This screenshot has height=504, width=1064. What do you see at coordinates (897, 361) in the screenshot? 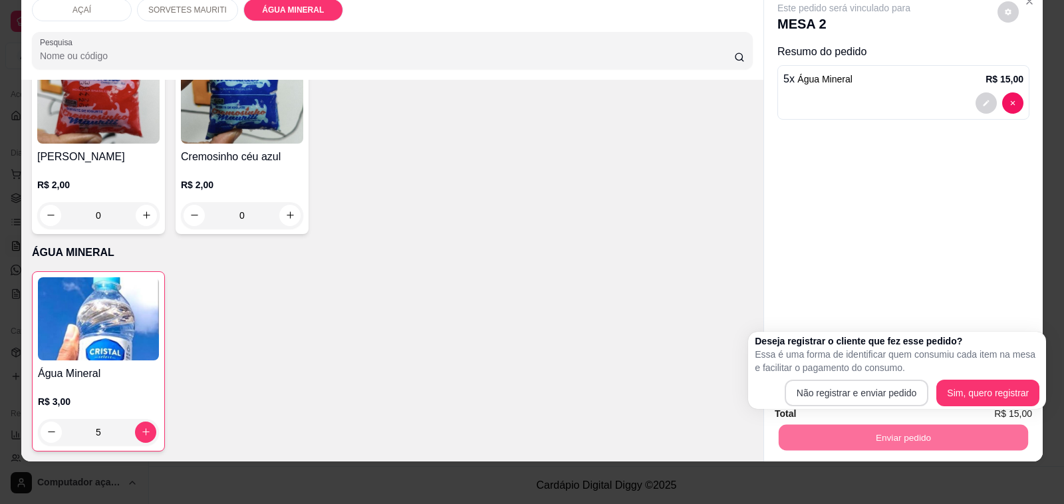
I see `p: Essa é uma forma de identificar quem consumiu cada item na mesa e facilitar o pagamento do consumo.` at bounding box center [897, 361].